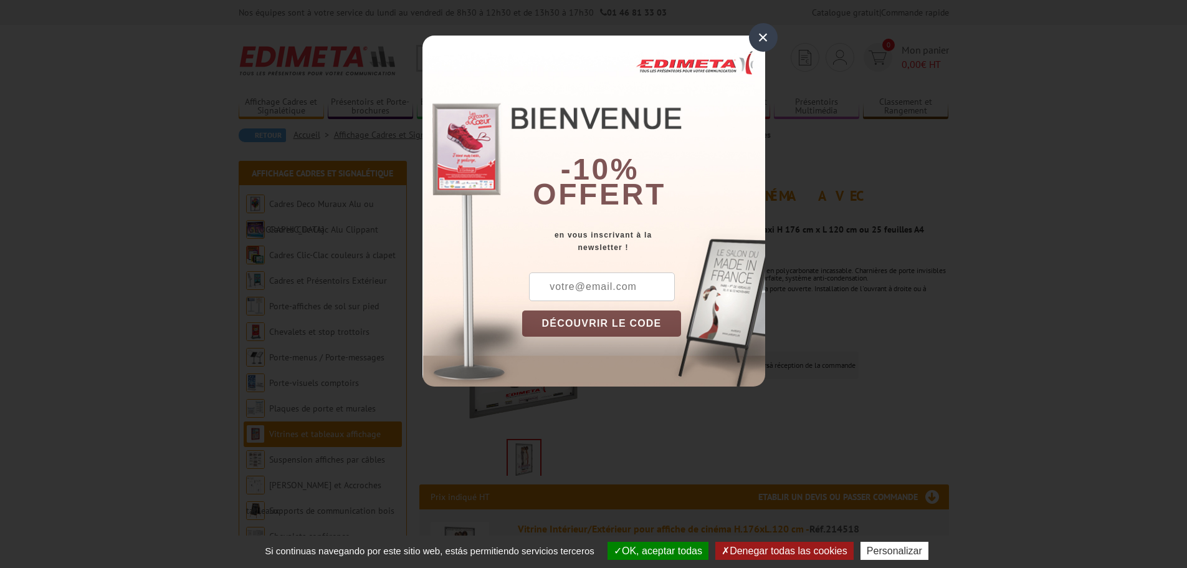 This screenshot has width=1187, height=568. I want to click on button: Denegar todas las cookies, so click(785, 550).